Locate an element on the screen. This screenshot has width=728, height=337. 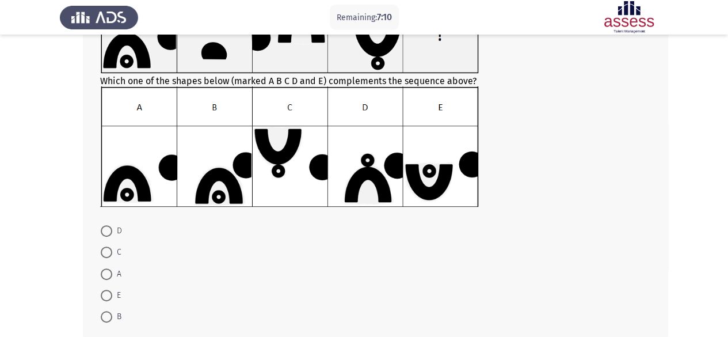
img: Assess Talent Management logo is located at coordinates (99, 17).